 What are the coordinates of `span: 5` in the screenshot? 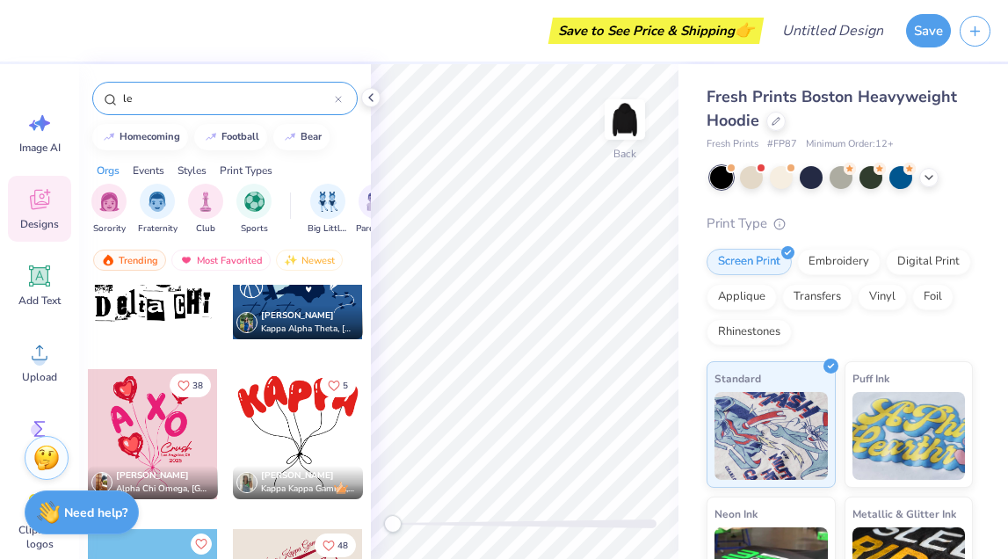 It's located at (345, 386).